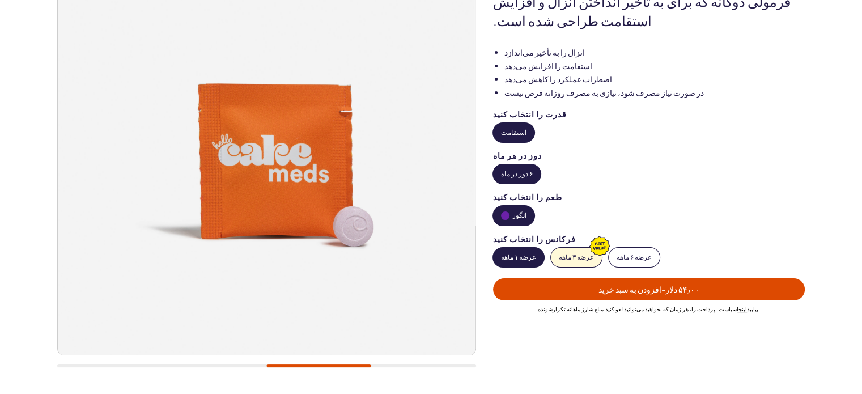  Describe the element at coordinates (545, 52) in the screenshot. I see `font: انزال را به تأخیر می‌اندازد` at that location.